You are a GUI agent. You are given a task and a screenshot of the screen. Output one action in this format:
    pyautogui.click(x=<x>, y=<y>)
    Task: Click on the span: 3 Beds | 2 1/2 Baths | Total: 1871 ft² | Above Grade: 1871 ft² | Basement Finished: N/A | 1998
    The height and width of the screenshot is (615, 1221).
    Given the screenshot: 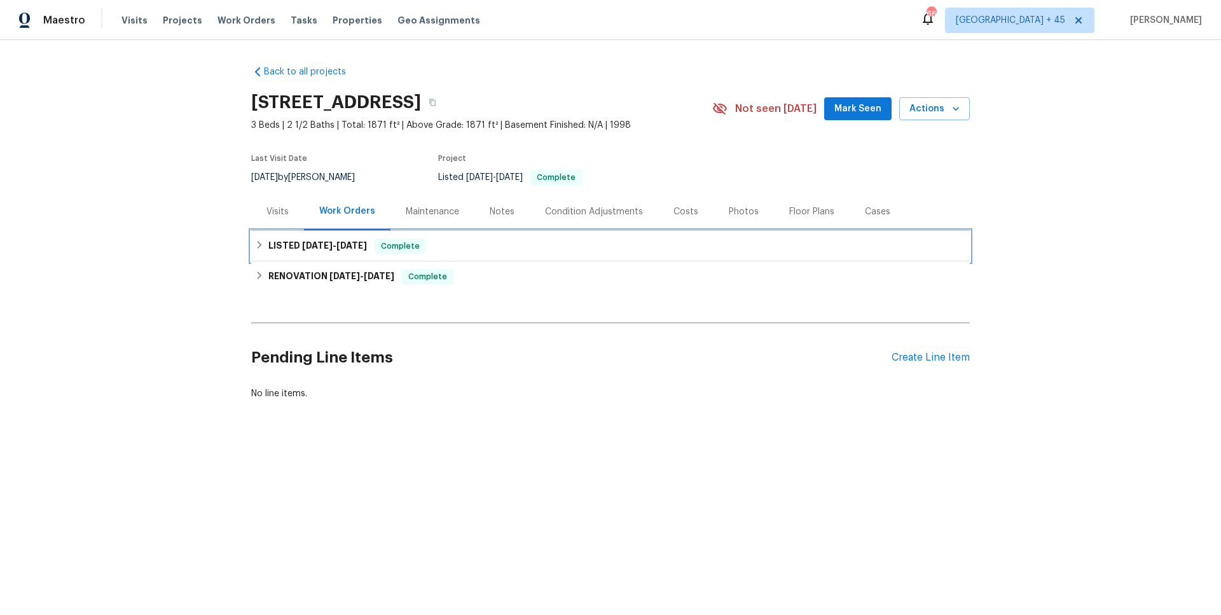 What is the action you would take?
    pyautogui.click(x=482, y=125)
    